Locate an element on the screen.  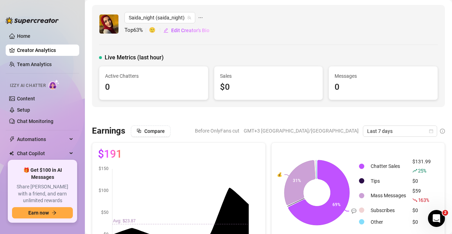
td: Subscribes is located at coordinates (388, 210).